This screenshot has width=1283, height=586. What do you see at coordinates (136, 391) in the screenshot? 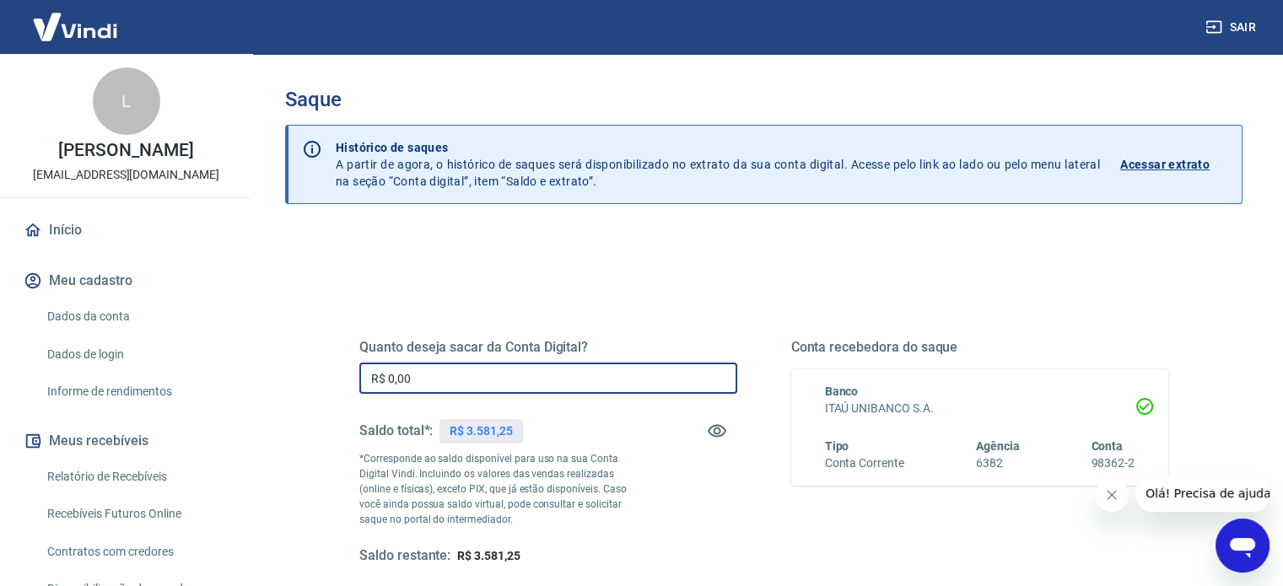
I see `a: Informe de rendimentos` at bounding box center [136, 391].